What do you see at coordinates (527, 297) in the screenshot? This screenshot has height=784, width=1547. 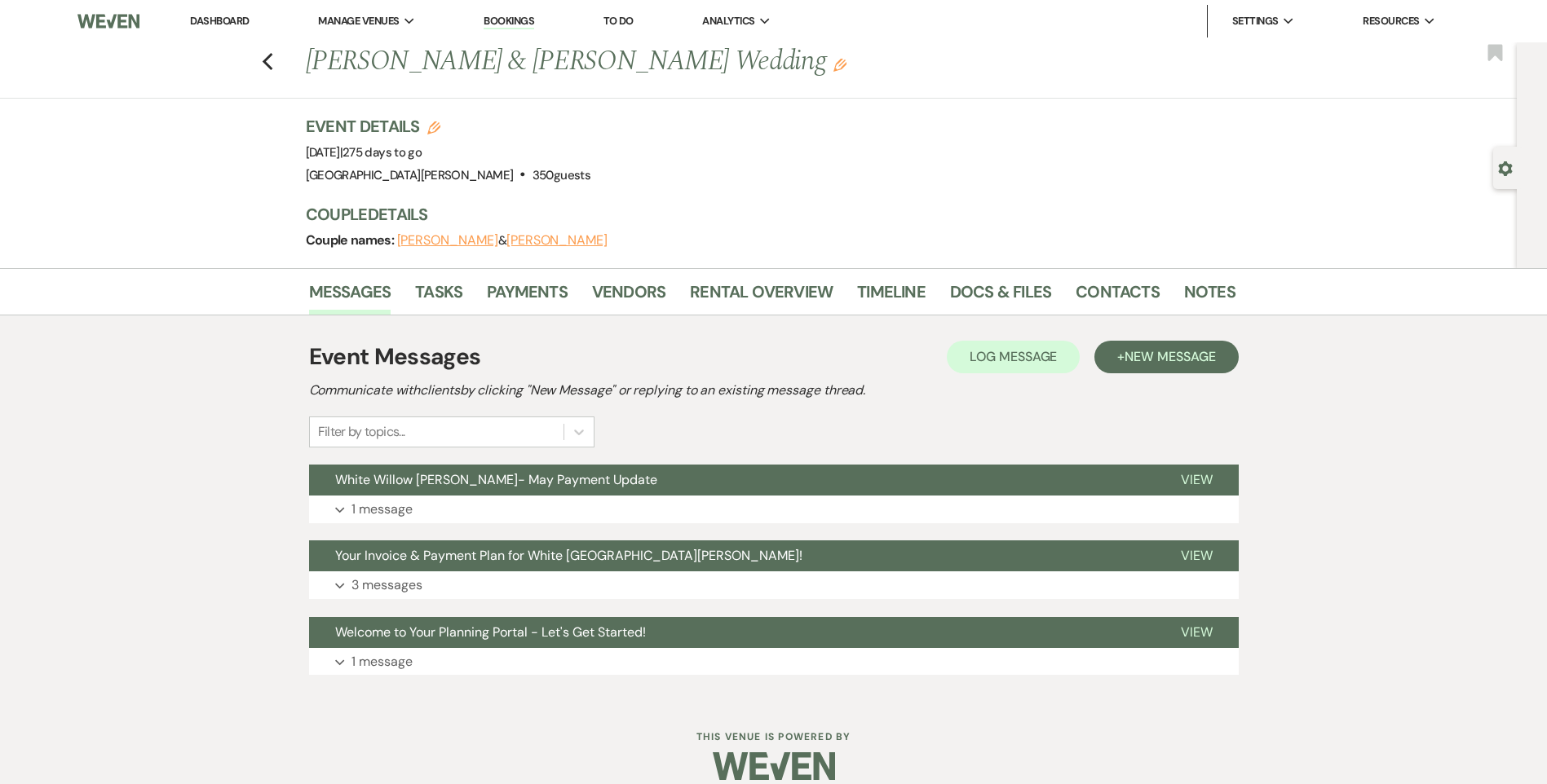 I see `a: Payments` at bounding box center [527, 297].